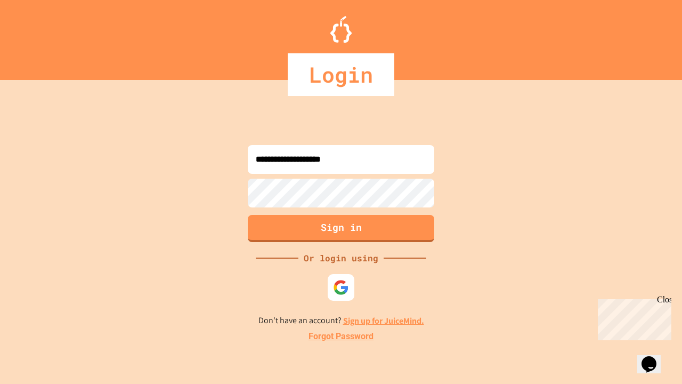 This screenshot has width=682, height=384. What do you see at coordinates (39, 36) in the screenshot?
I see `div: Chat with us now!Close` at bounding box center [39, 36].